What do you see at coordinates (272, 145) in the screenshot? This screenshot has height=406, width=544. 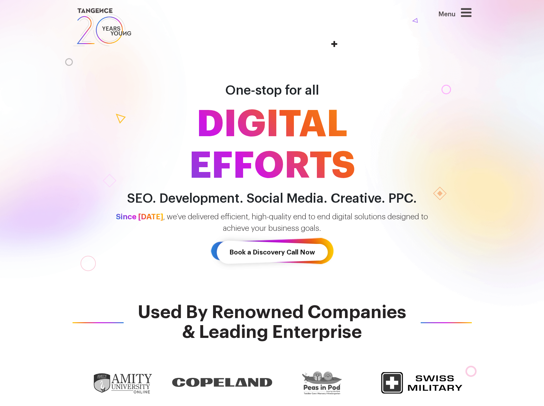 I see `span: DIGITAL EFFORTS` at bounding box center [272, 145].